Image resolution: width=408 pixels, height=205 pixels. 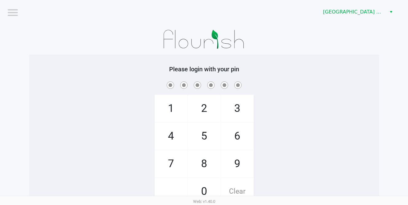 I want to click on span: 9, so click(x=237, y=163).